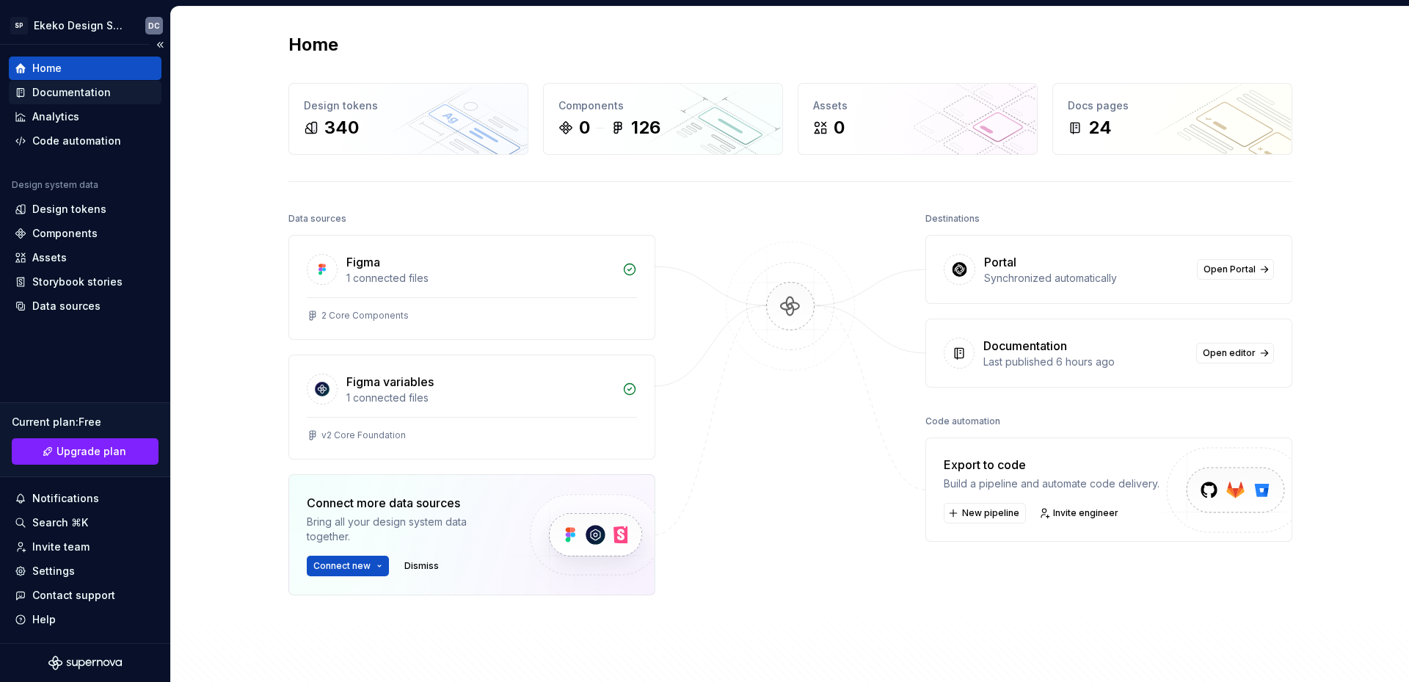 The image size is (1409, 682). What do you see at coordinates (85, 282) in the screenshot?
I see `a: Storybook stories` at bounding box center [85, 282].